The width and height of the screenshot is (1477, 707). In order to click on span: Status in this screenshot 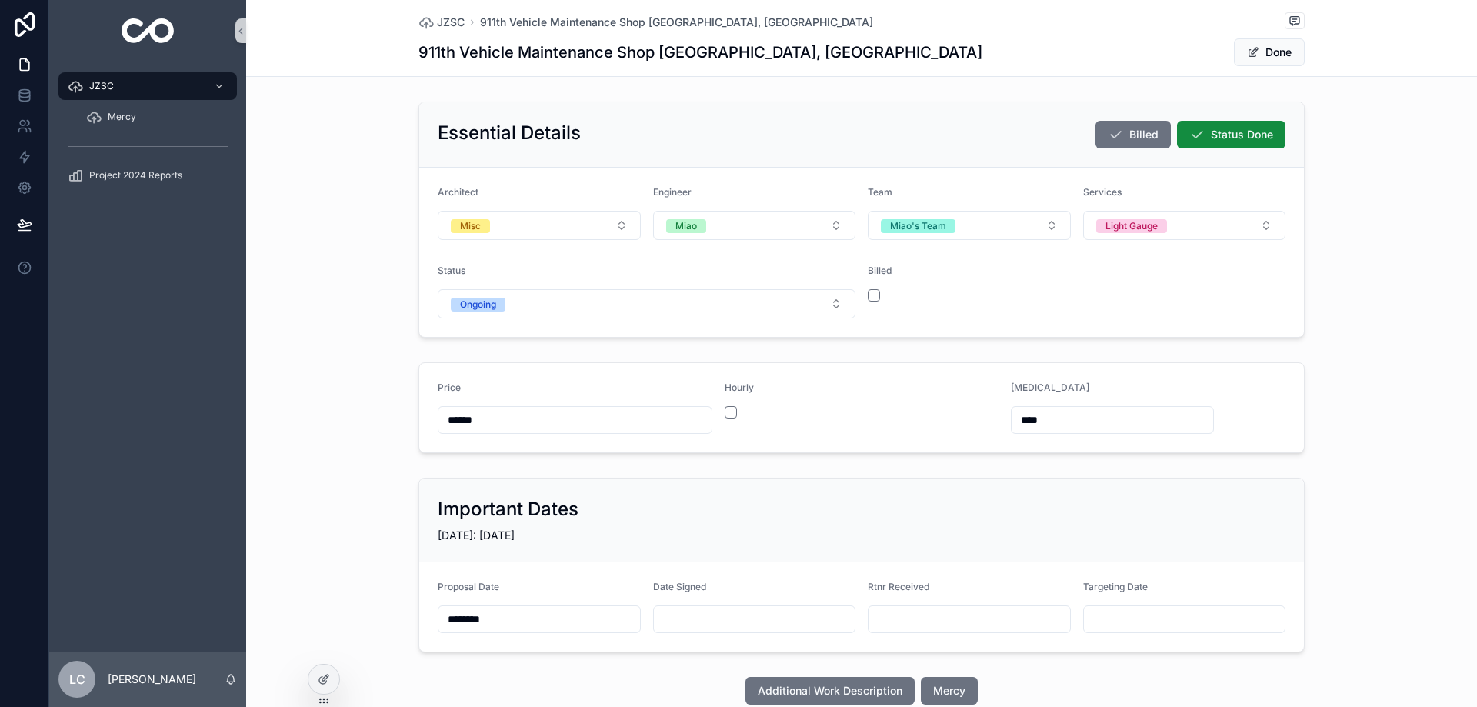, I will do `click(451, 270)`.